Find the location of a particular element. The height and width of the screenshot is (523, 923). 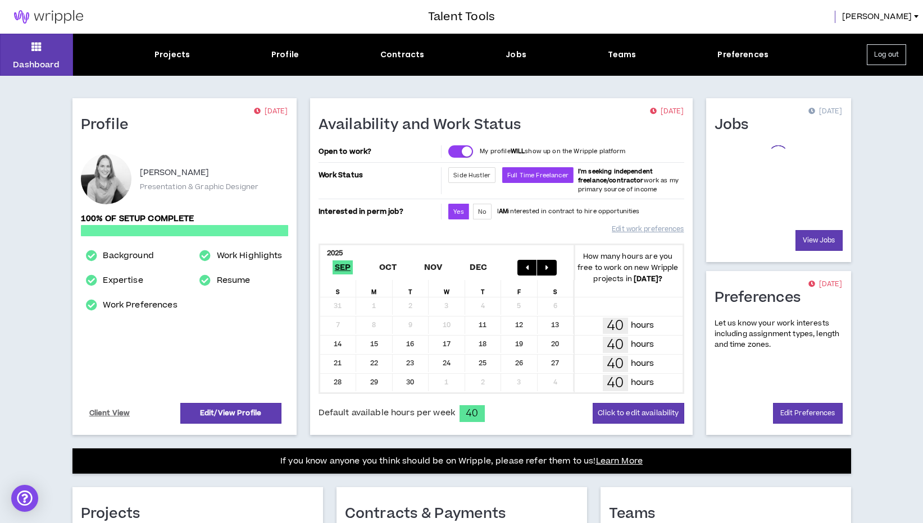

a: Work Highlights is located at coordinates (249, 256).